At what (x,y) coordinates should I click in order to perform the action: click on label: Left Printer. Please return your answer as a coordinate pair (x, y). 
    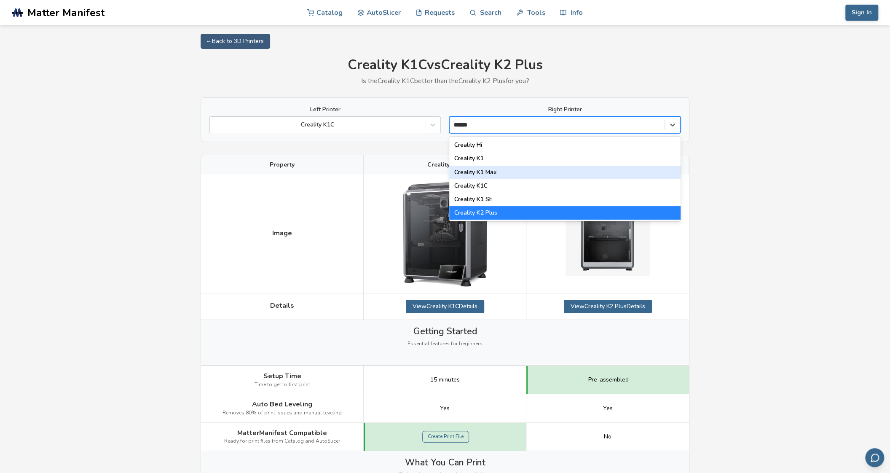
    Looking at the image, I should click on (325, 110).